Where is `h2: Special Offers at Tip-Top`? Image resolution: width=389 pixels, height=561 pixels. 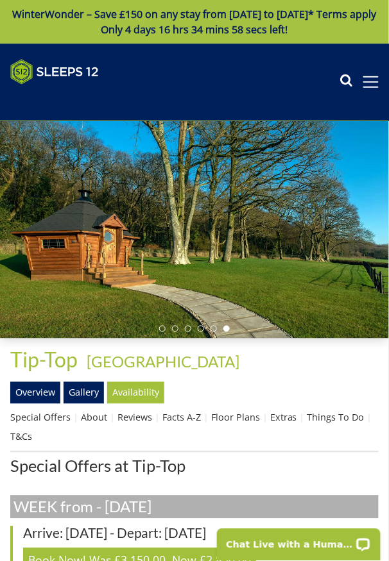 h2: Special Offers at Tip-Top is located at coordinates (194, 466).